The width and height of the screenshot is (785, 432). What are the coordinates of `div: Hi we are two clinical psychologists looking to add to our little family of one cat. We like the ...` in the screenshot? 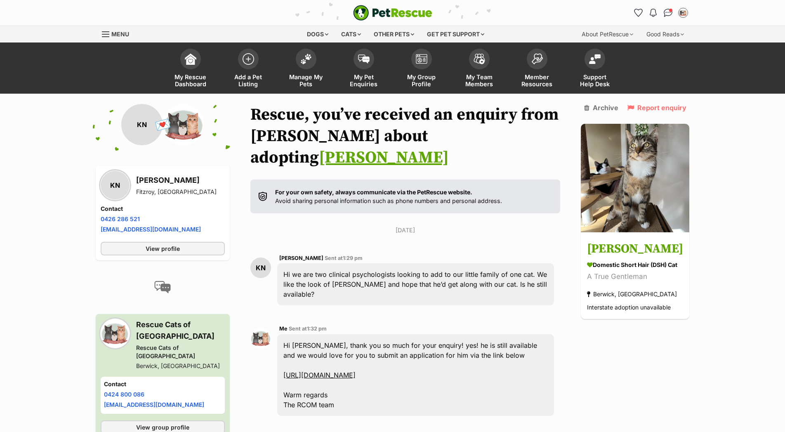 It's located at (415, 284).